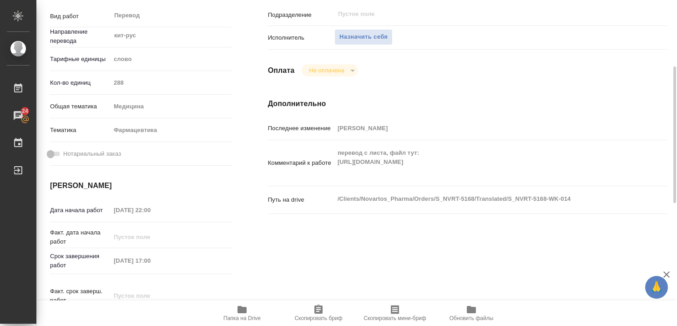  What do you see at coordinates (18, 116) in the screenshot?
I see `a: 24` at bounding box center [18, 116].